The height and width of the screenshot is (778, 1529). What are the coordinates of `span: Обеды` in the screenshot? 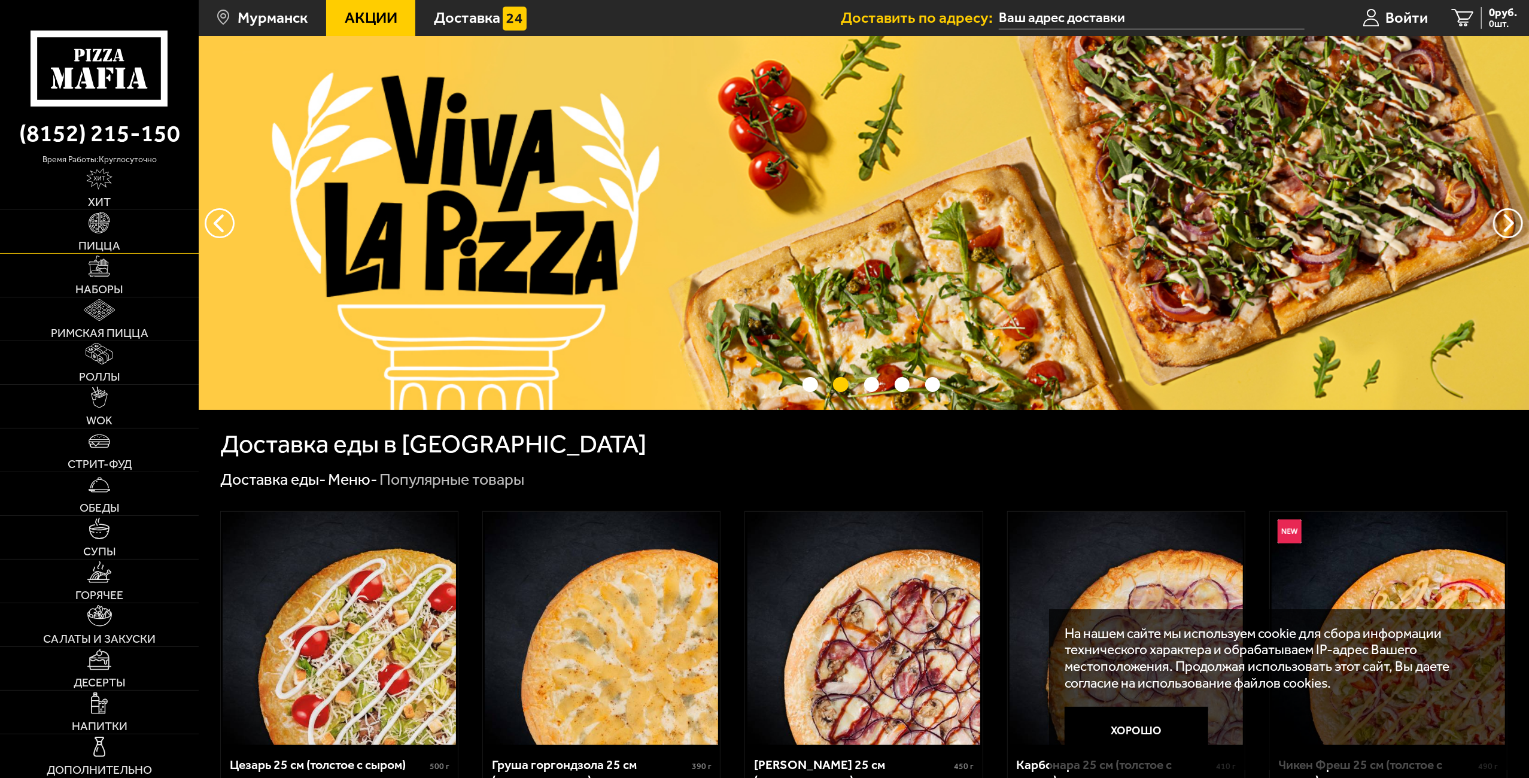 It's located at (99, 508).